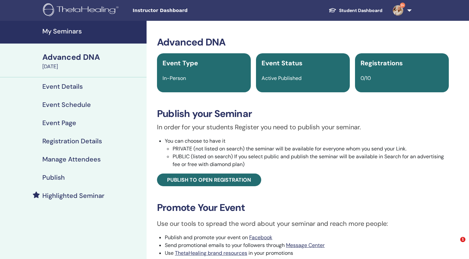 This screenshot has width=469, height=259. What do you see at coordinates (73, 196) in the screenshot?
I see `h4: Highlighted Seminar` at bounding box center [73, 196].